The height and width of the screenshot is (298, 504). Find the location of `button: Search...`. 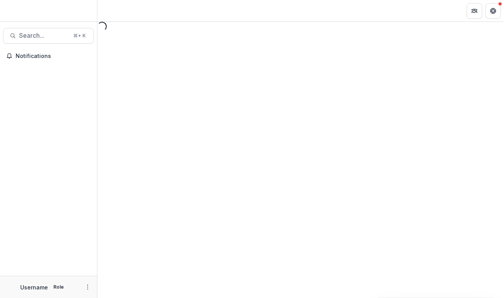

button: Search... is located at coordinates (48, 36).